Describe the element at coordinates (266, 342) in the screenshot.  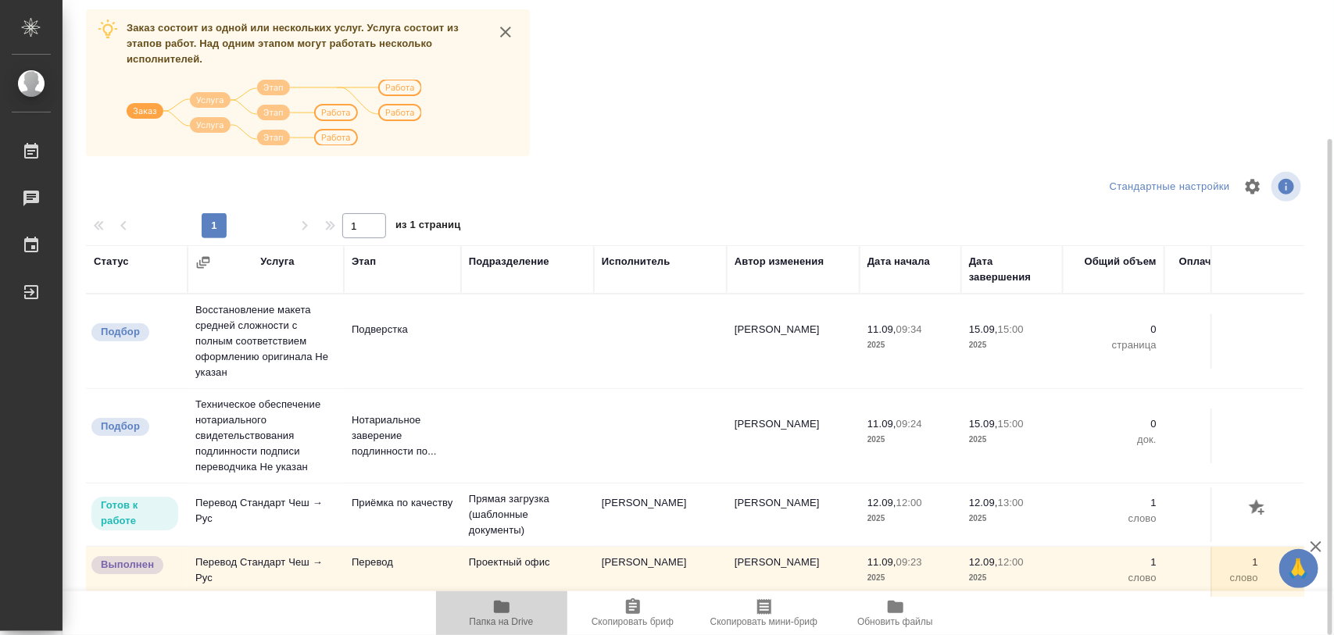
I see `td: Восстановление макета средней сложности с полным соответствием оформлению оригинала Не указан` at that location.